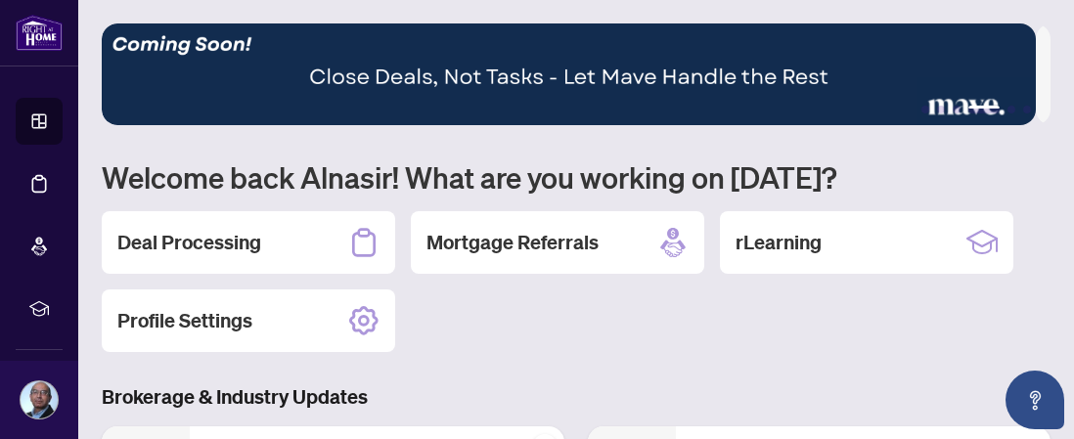 The height and width of the screenshot is (439, 1074). What do you see at coordinates (1027, 110) in the screenshot?
I see `button: 6` at bounding box center [1027, 110].